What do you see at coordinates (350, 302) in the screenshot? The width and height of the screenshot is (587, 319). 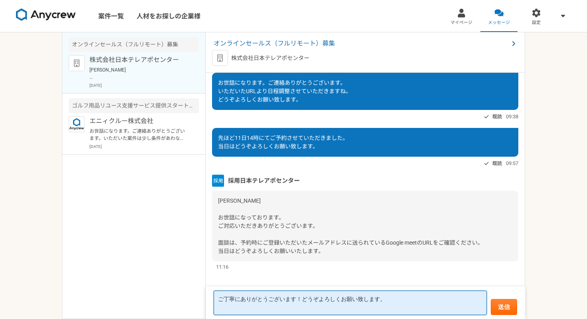 I see `textarea: ご丁寧にありがとうございます！どうぞよろしくお願い致します。` at bounding box center [350, 302].